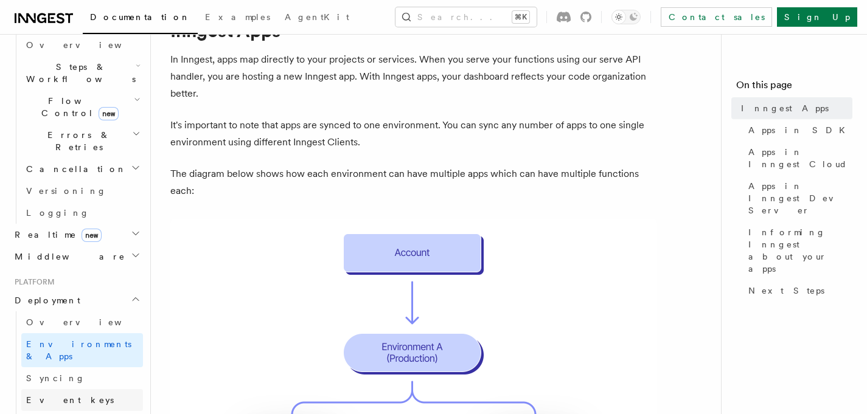 This screenshot has width=867, height=414. Describe the element at coordinates (794, 88) in the screenshot. I see `h4: On this page` at that location.